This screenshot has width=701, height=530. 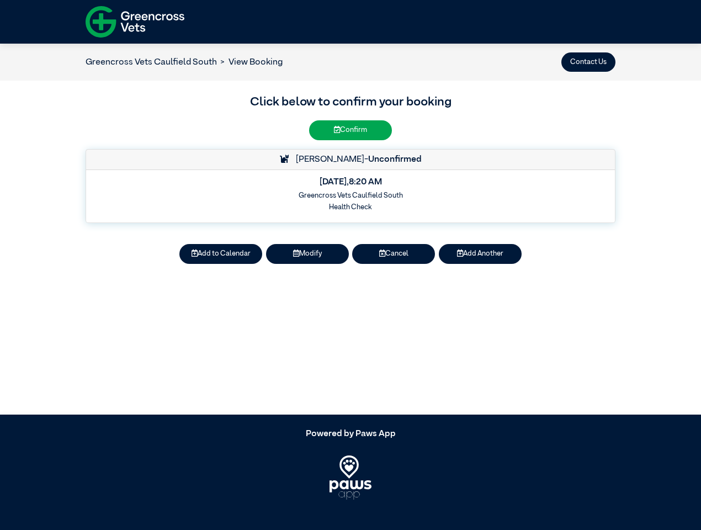 I want to click on button: Modify, so click(x=308, y=253).